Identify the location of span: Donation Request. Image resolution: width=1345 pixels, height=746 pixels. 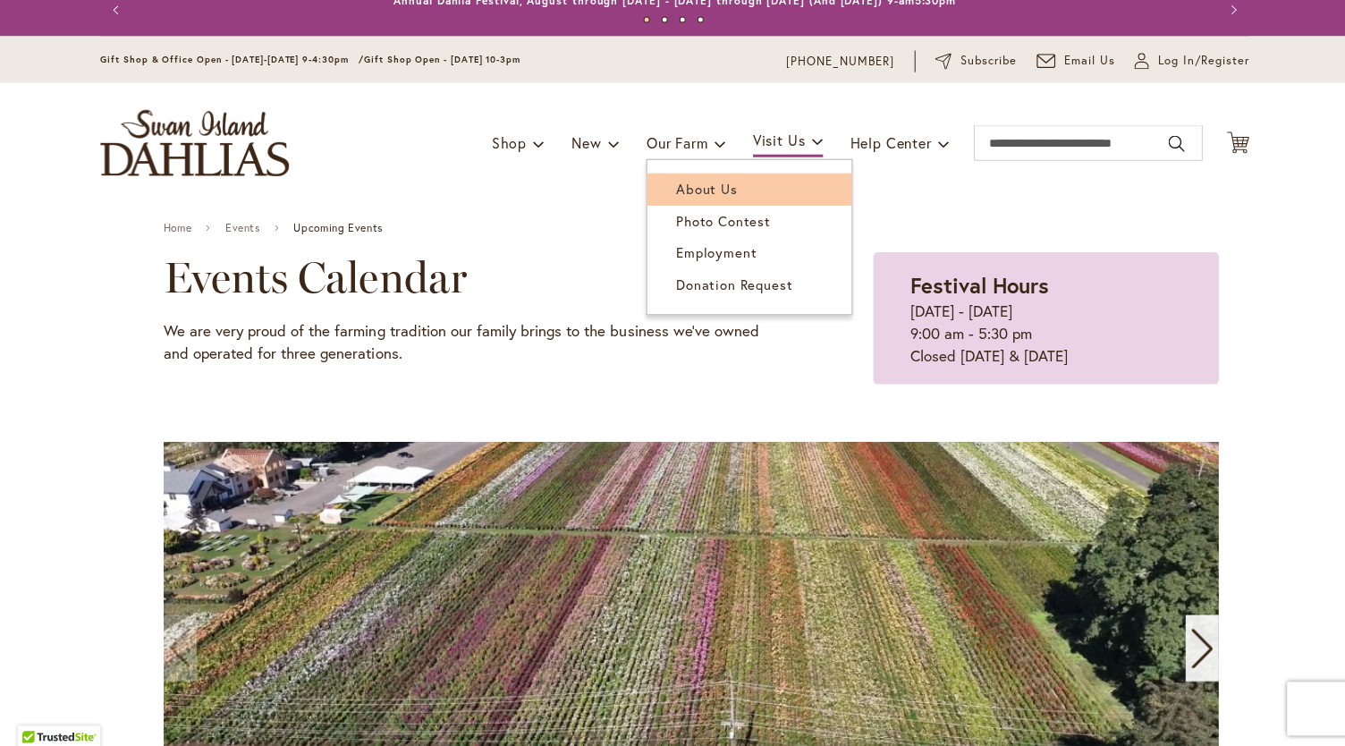
(732, 284).